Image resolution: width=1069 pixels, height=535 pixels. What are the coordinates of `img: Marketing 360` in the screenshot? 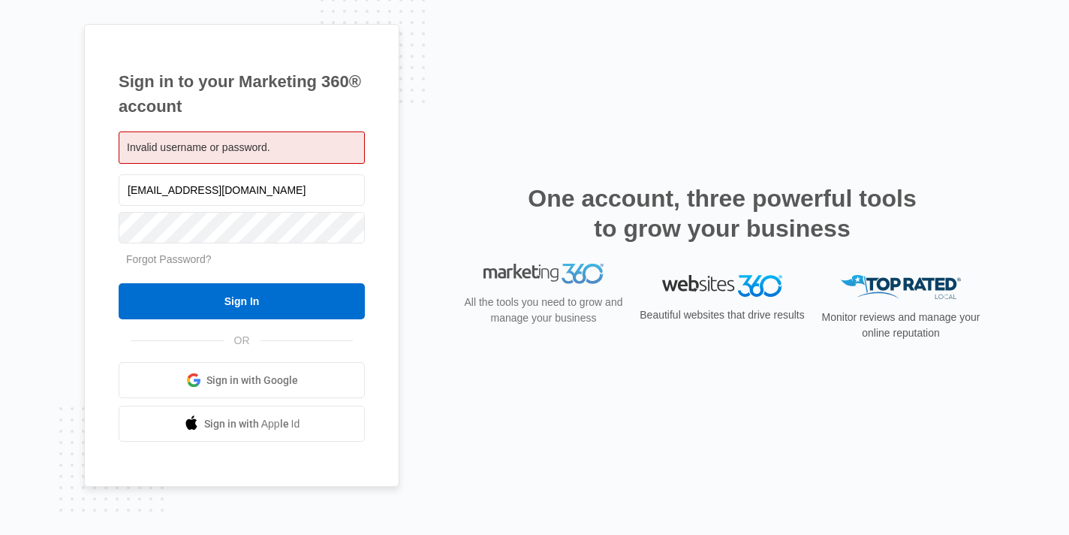 It's located at (544, 285).